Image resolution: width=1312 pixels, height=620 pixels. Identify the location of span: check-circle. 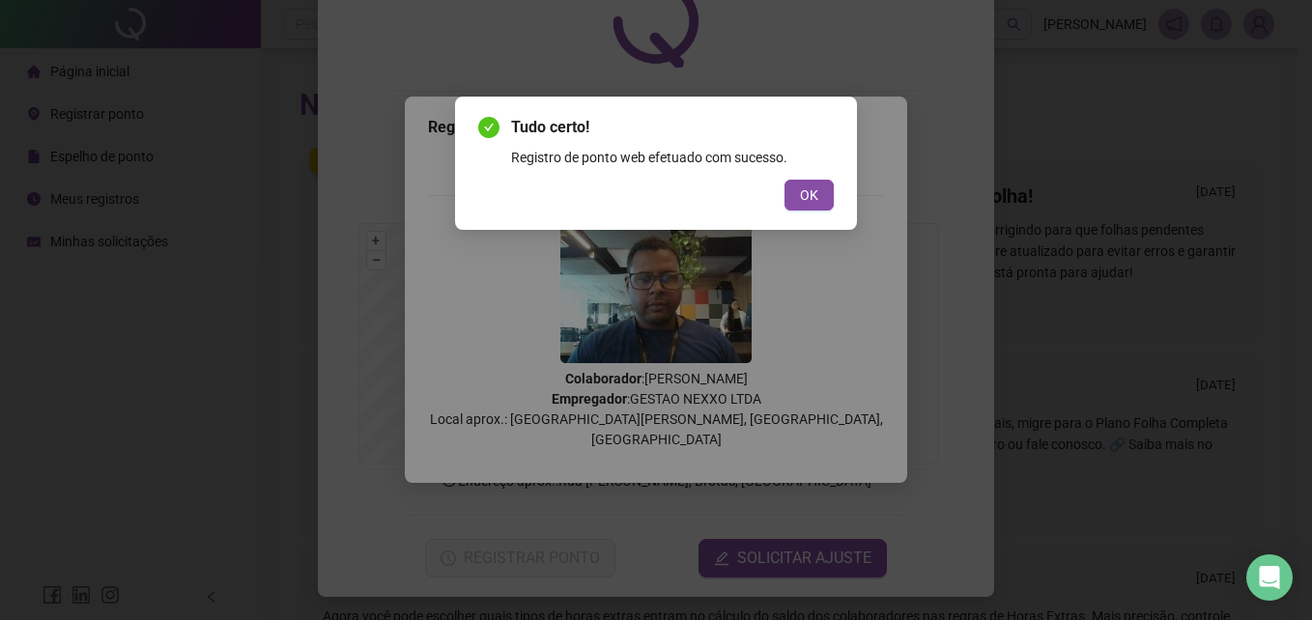
(489, 128).